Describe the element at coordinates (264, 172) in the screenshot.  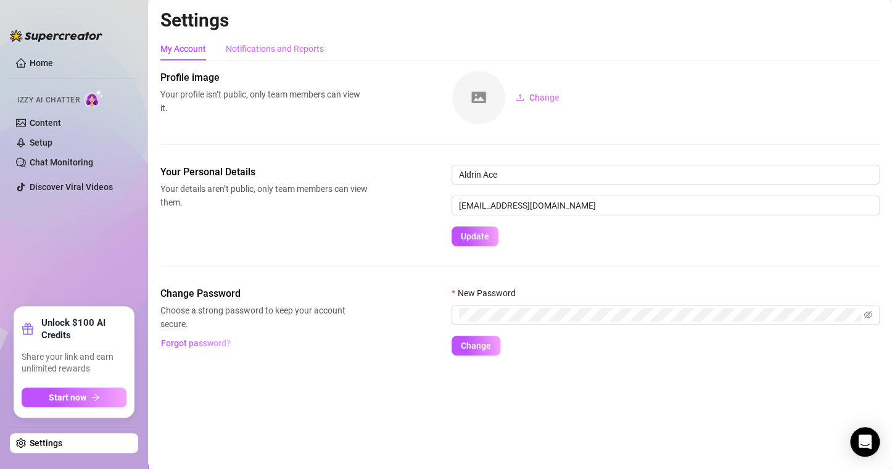
I see `span: Your Personal Details` at that location.